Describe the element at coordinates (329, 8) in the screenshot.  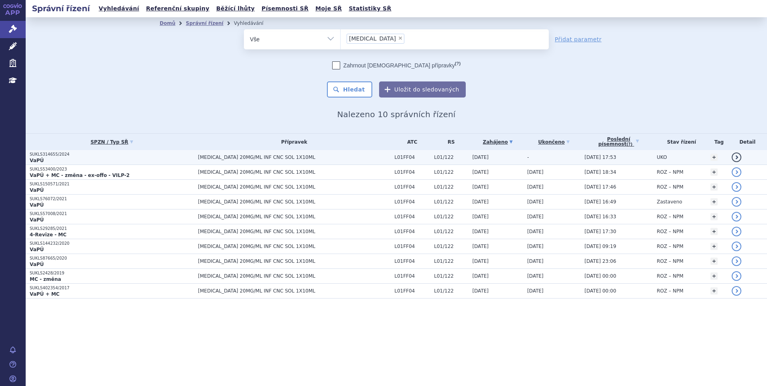
I see `a: Moje SŘ` at that location.